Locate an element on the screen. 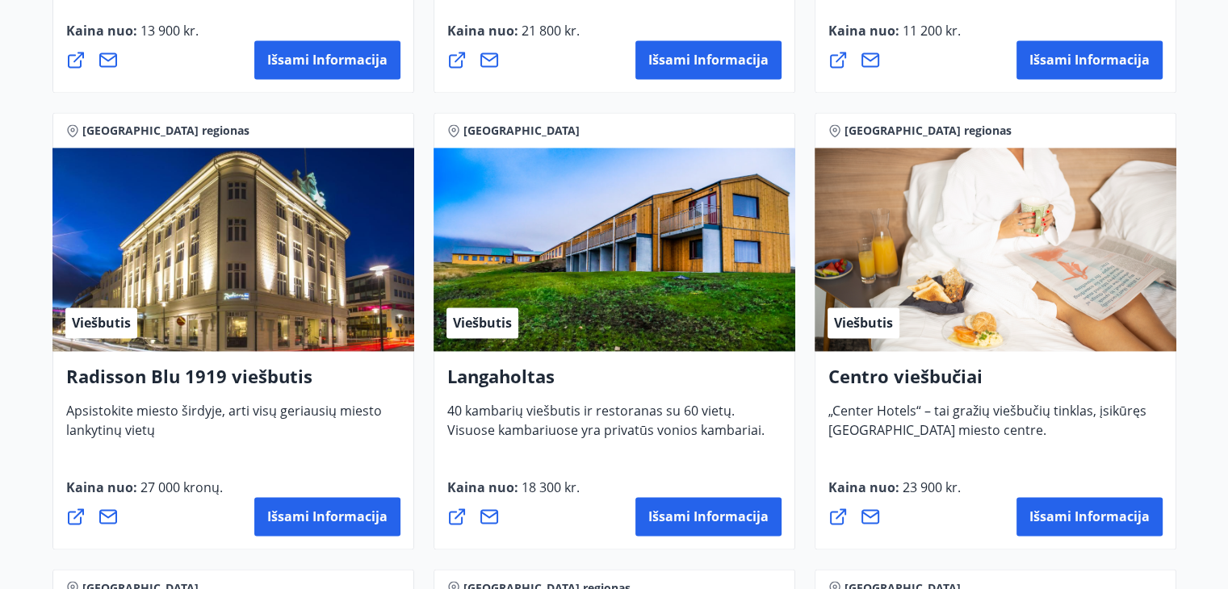  font: 11 200 kr. is located at coordinates (932, 31).